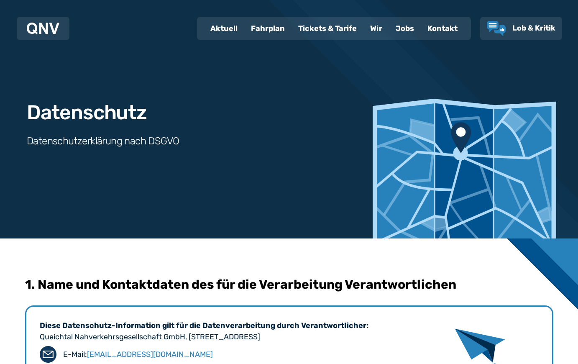 This screenshot has width=578, height=364. What do you see at coordinates (103, 141) in the screenshot?
I see `h3: Datenschutzerklärung nach DSGVO` at bounding box center [103, 141].